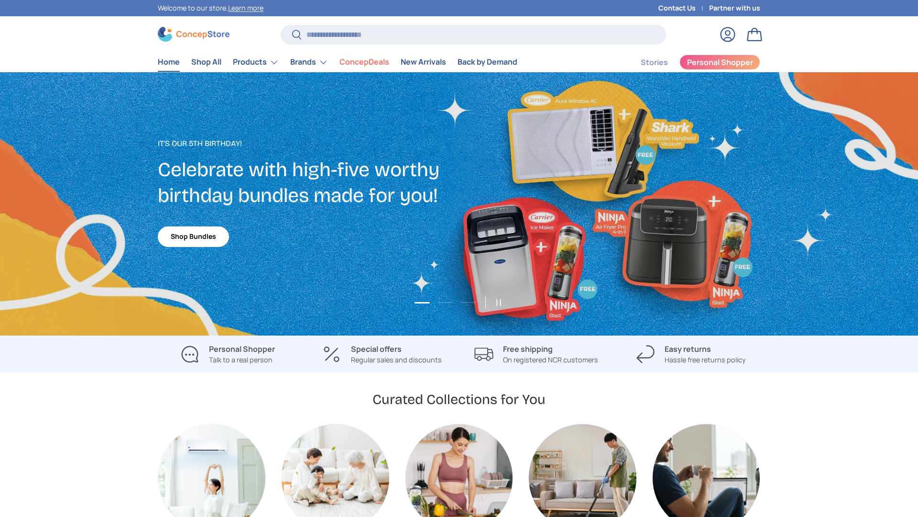  I want to click on summary: Brands, so click(309, 62).